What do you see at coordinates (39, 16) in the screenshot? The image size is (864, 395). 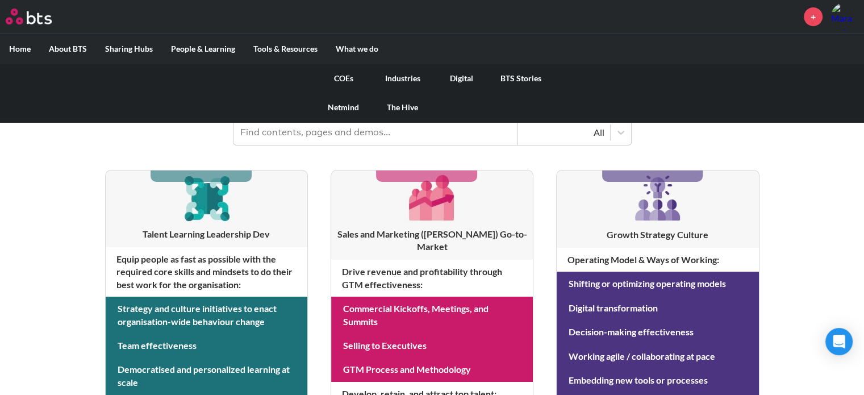 I see `a: Go home` at bounding box center [39, 16].